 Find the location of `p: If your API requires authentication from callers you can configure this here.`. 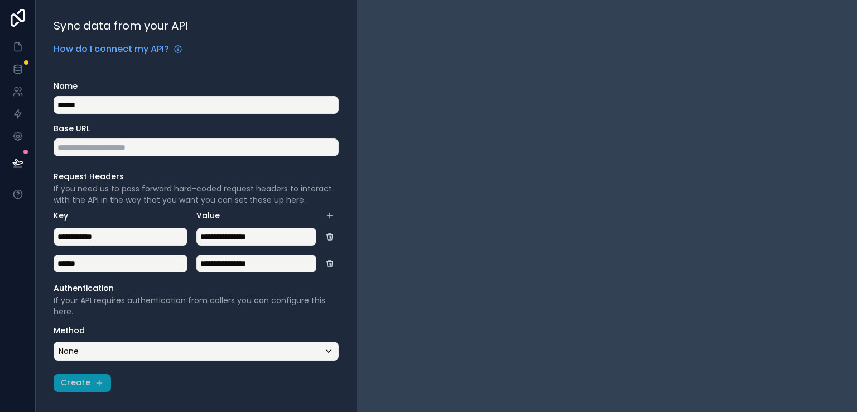

p: If your API requires authentication from callers you can configure this here. is located at coordinates (196, 306).